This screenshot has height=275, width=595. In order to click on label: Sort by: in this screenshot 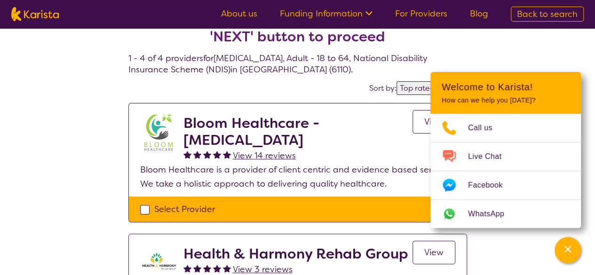, I will do `click(383, 88)`.